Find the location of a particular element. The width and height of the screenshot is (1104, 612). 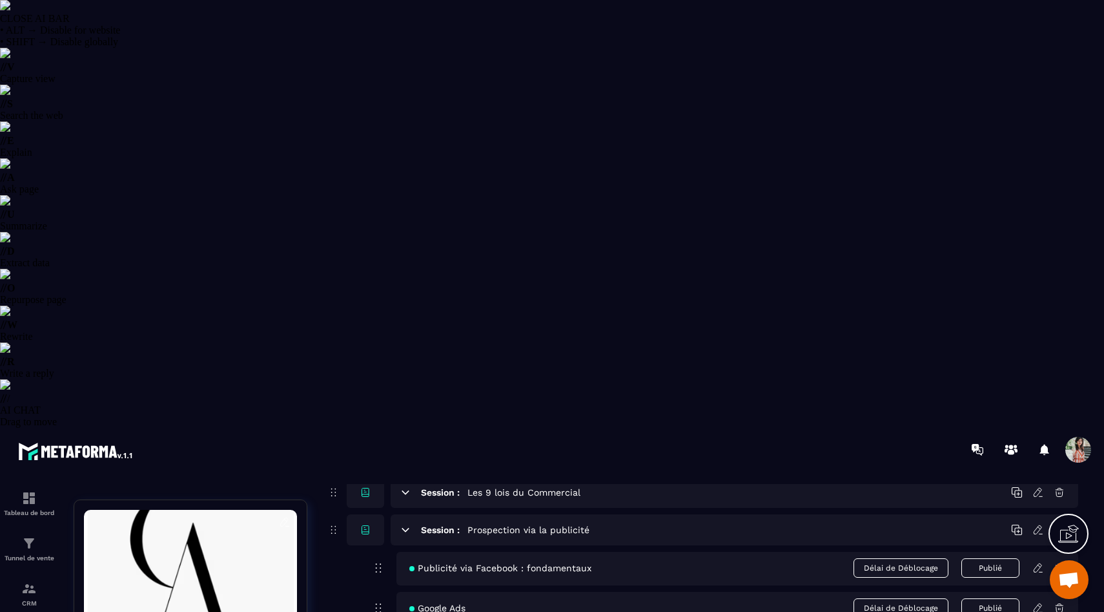

img: logo is located at coordinates (76, 451).